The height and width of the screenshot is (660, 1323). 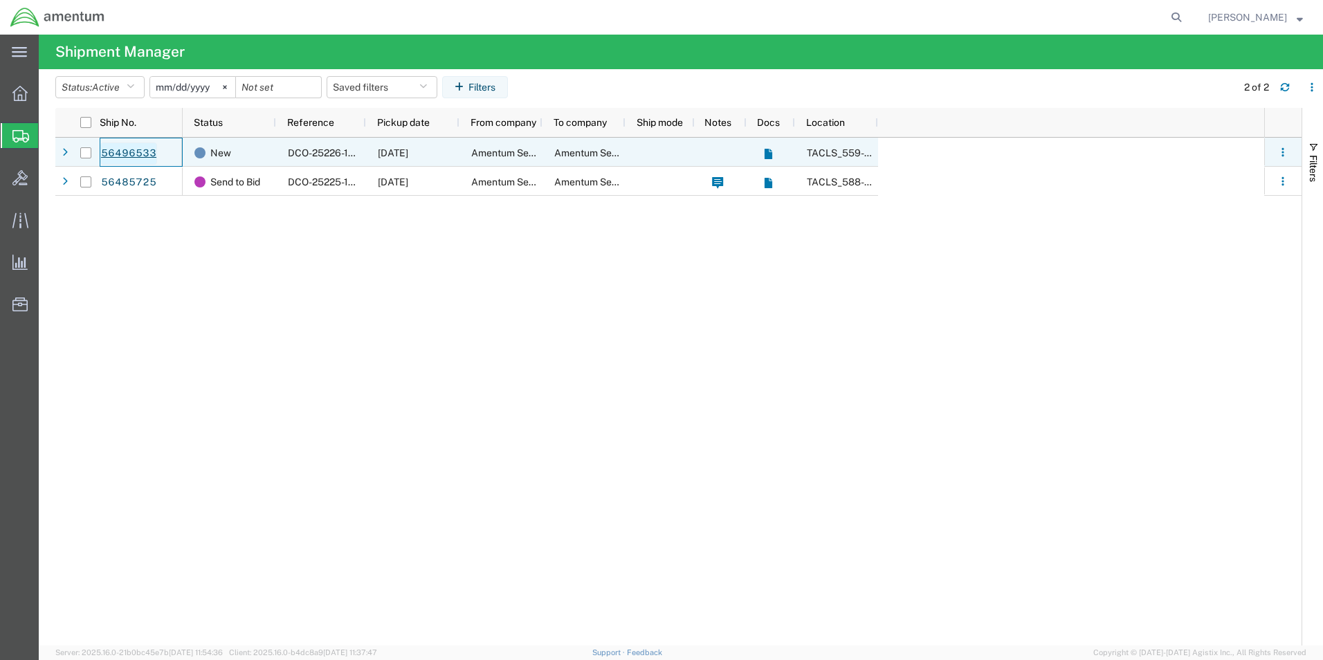 I want to click on span: Location, so click(x=825, y=122).